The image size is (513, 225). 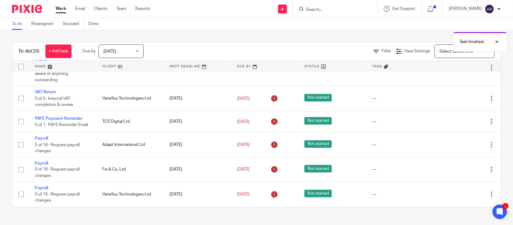 What do you see at coordinates (35, 51) in the screenshot?
I see `span: (29)` at bounding box center [35, 51].